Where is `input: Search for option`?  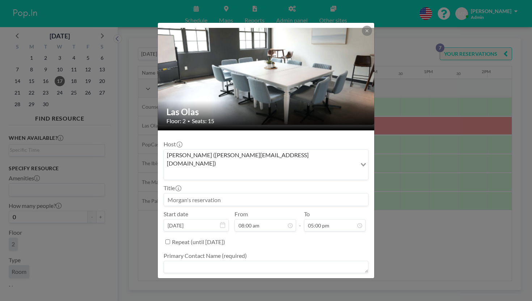 input: Search for option is located at coordinates (260, 173).